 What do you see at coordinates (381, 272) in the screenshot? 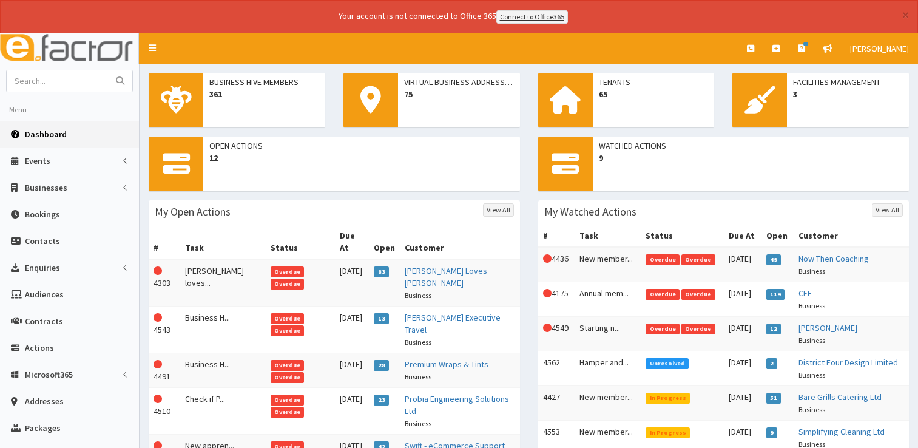
I see `span: 83` at bounding box center [381, 272].